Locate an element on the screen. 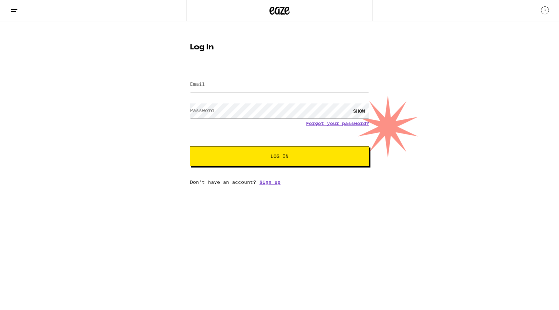 The width and height of the screenshot is (559, 310). label: Email is located at coordinates (197, 84).